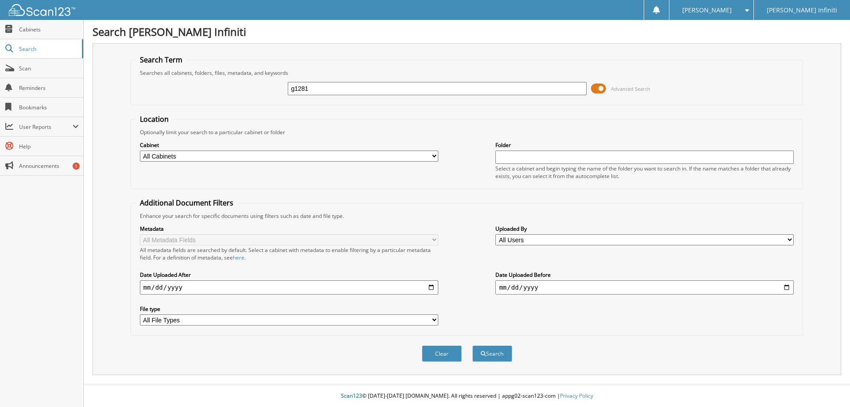  What do you see at coordinates (49, 29) in the screenshot?
I see `span: Cabinets` at bounding box center [49, 29].